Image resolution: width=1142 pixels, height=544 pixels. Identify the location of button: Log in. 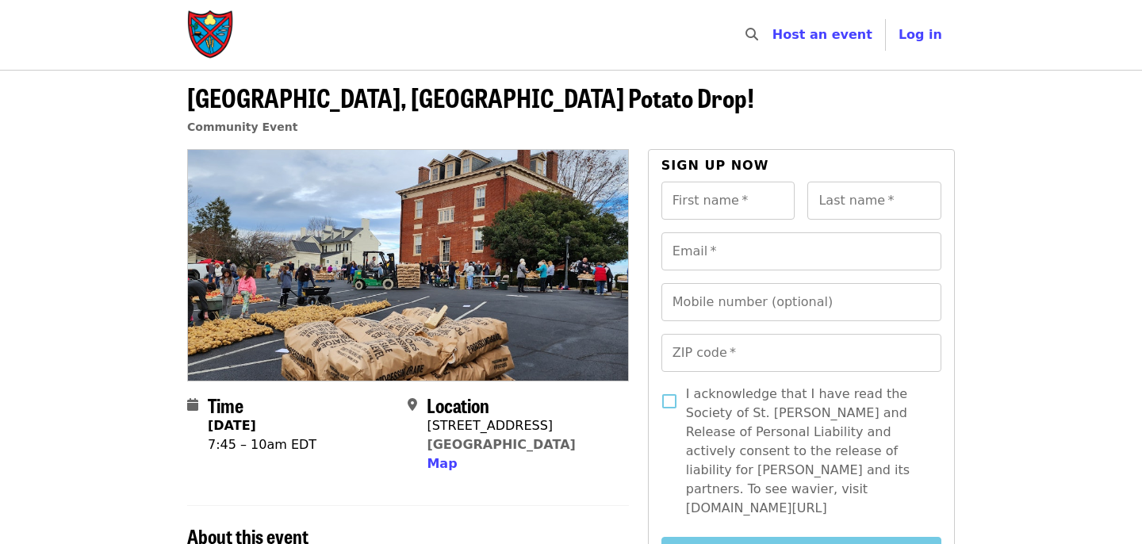
(920, 35).